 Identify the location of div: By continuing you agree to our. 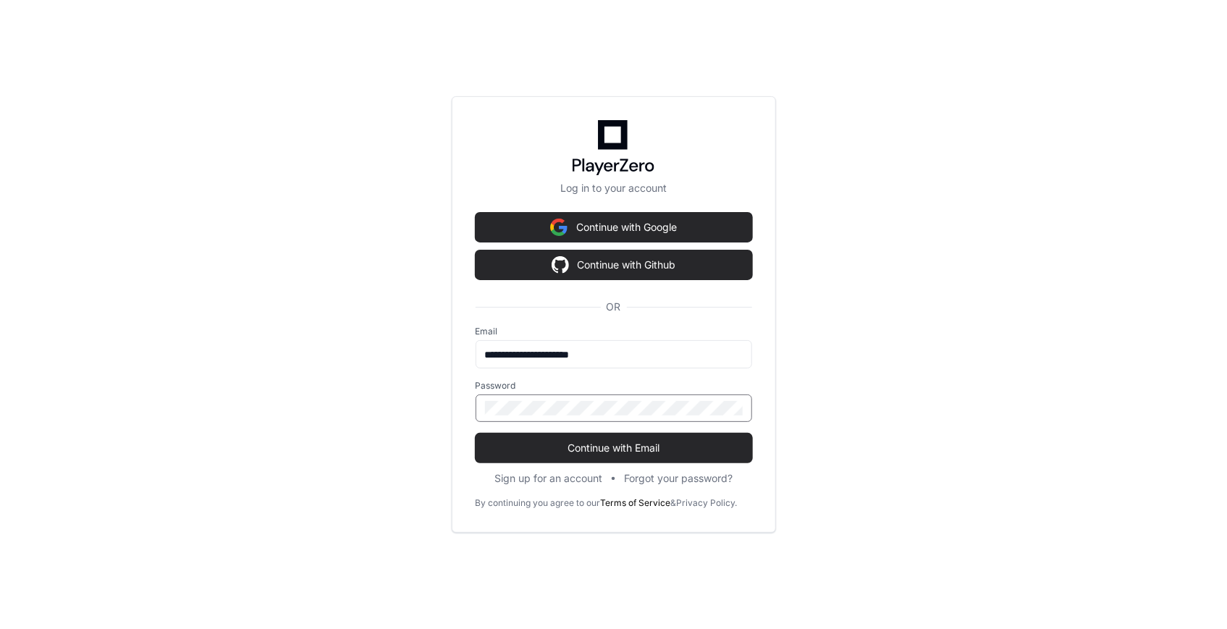
(538, 503).